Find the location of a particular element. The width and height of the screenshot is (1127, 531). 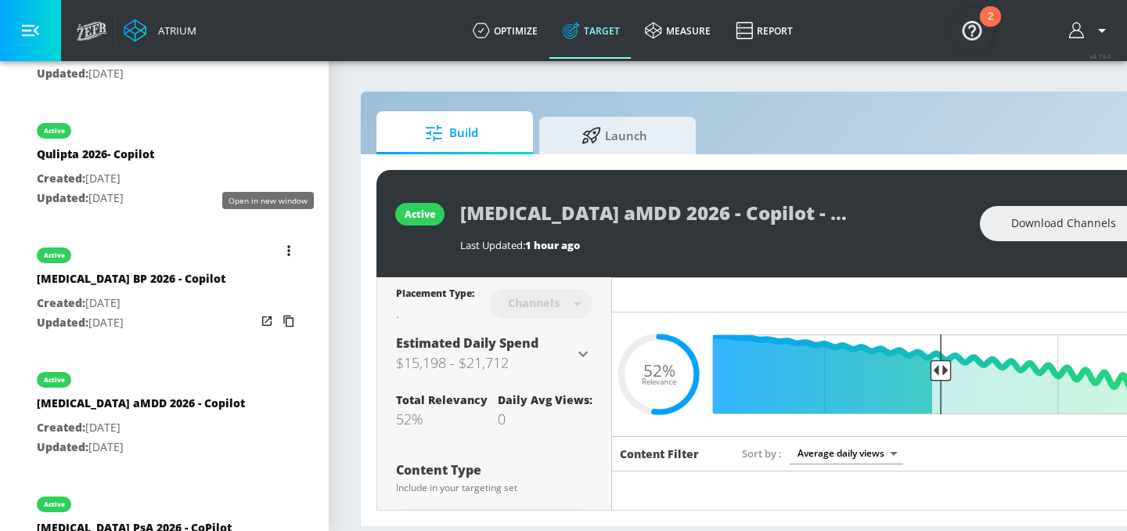

a: Report is located at coordinates (764, 31).